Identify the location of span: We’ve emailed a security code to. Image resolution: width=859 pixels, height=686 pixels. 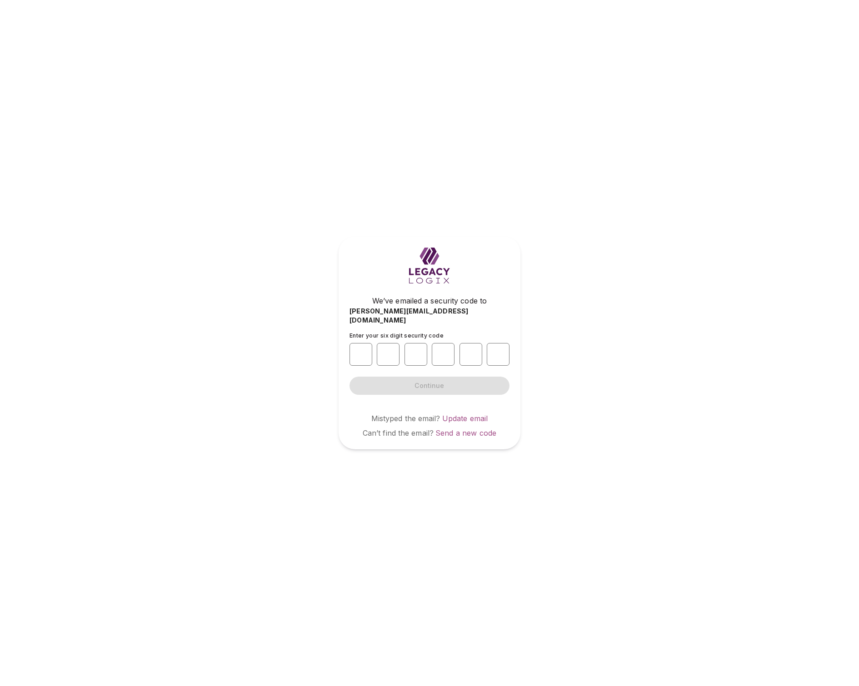
(429, 301).